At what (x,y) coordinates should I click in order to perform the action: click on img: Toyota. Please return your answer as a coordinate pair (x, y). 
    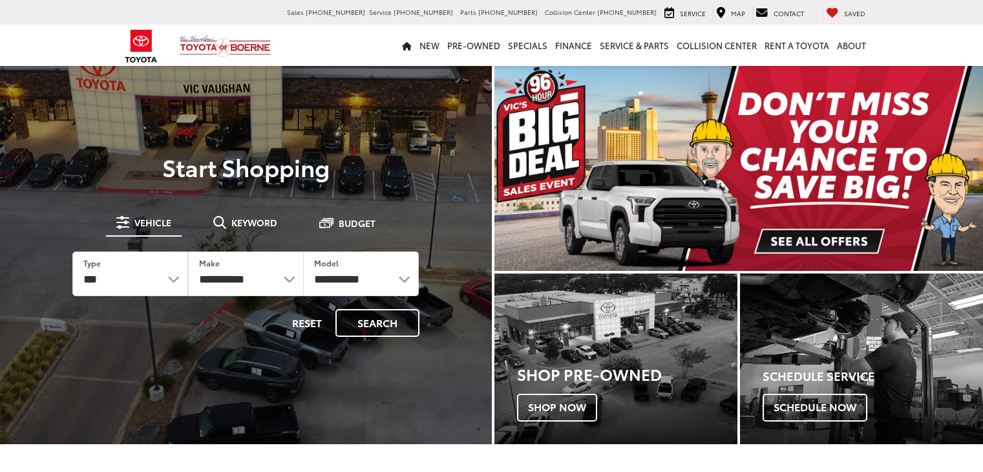
    Looking at the image, I should click on (141, 46).